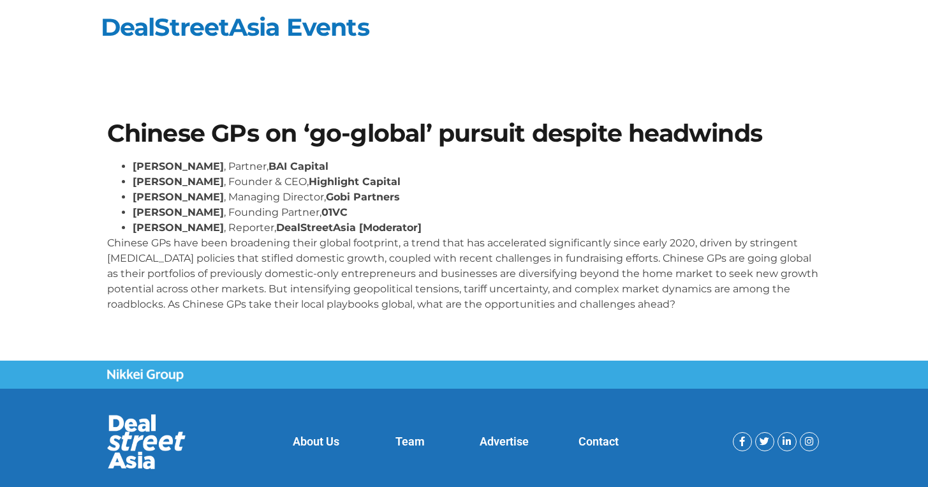 The image size is (928, 487). I want to click on a: Advertise, so click(504, 441).